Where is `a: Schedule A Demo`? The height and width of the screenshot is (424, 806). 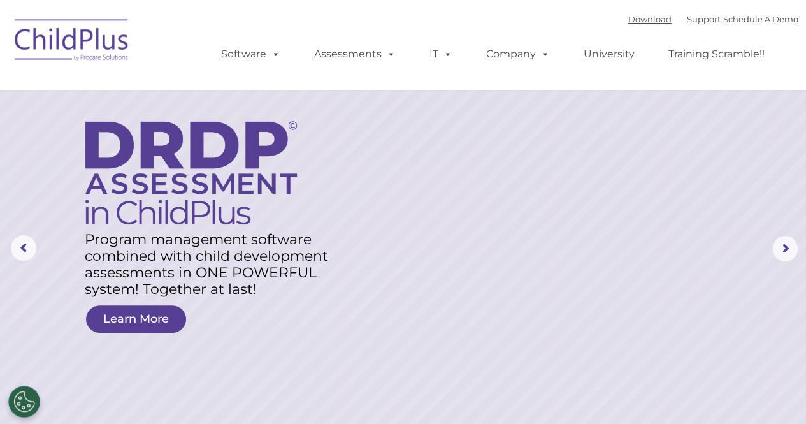 a: Schedule A Demo is located at coordinates (761, 19).